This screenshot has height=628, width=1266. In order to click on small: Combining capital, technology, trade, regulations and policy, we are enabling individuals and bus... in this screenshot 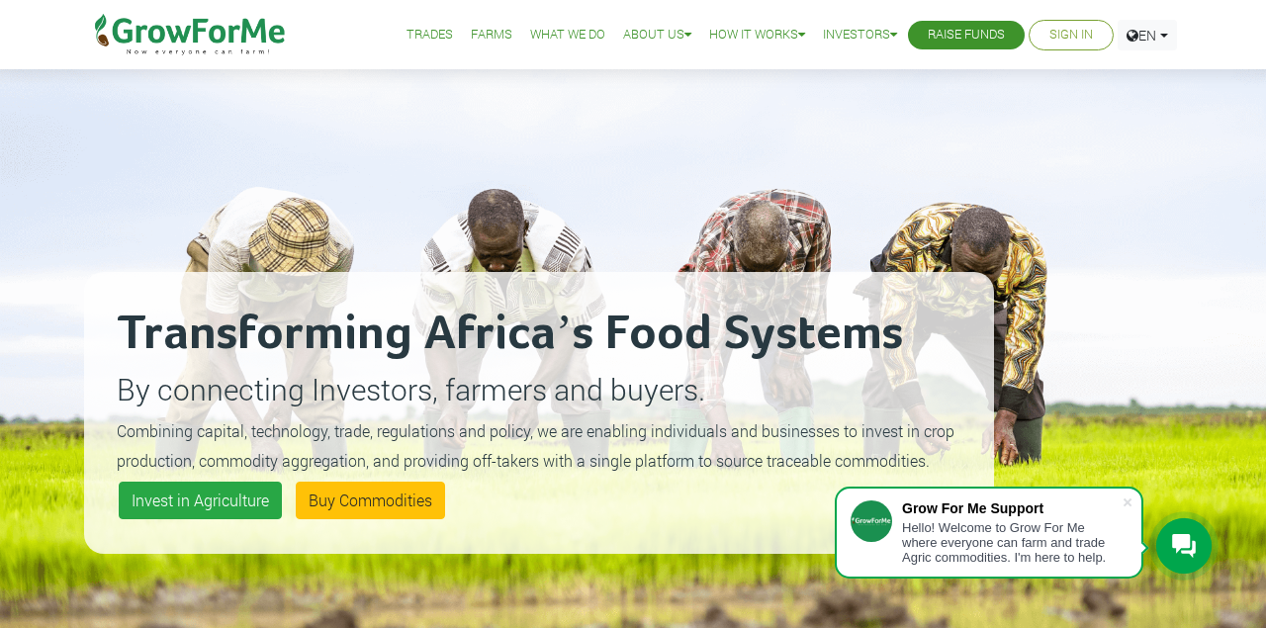, I will do `click(535, 445)`.